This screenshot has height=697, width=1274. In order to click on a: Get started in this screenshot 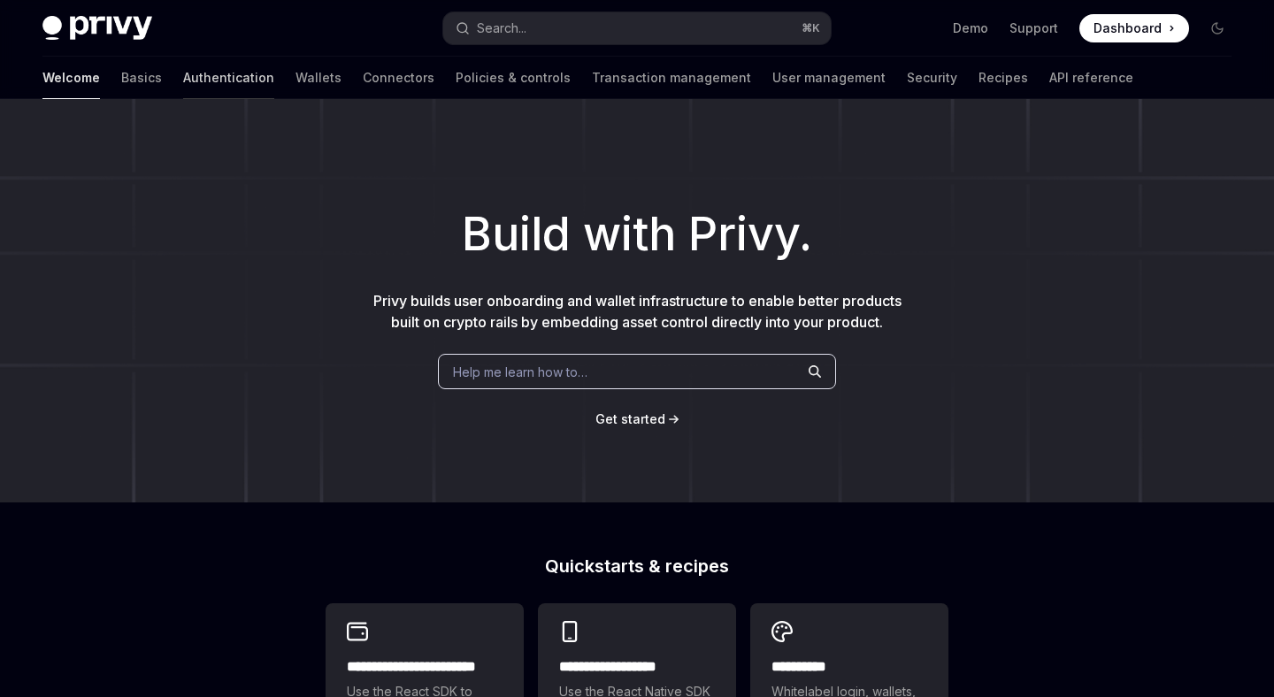, I will do `click(630, 420)`.